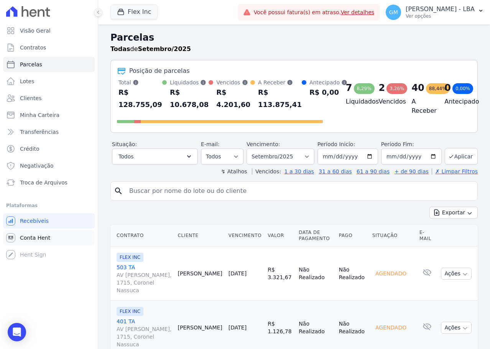 The image size is (490, 349). Describe the element at coordinates (189, 99) in the screenshot. I see `div: R$ 10.678,08` at that location.